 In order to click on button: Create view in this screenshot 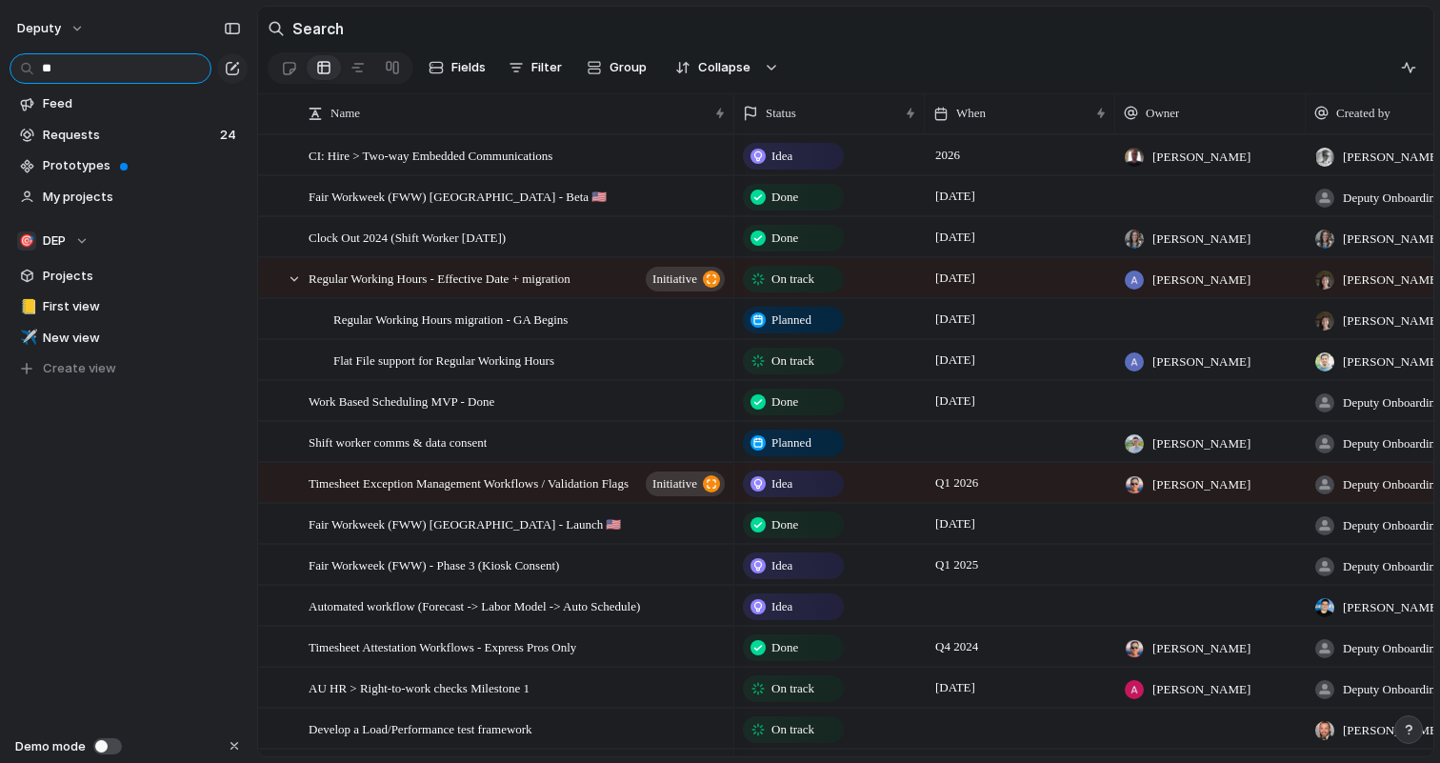, I will do `click(129, 369)`.